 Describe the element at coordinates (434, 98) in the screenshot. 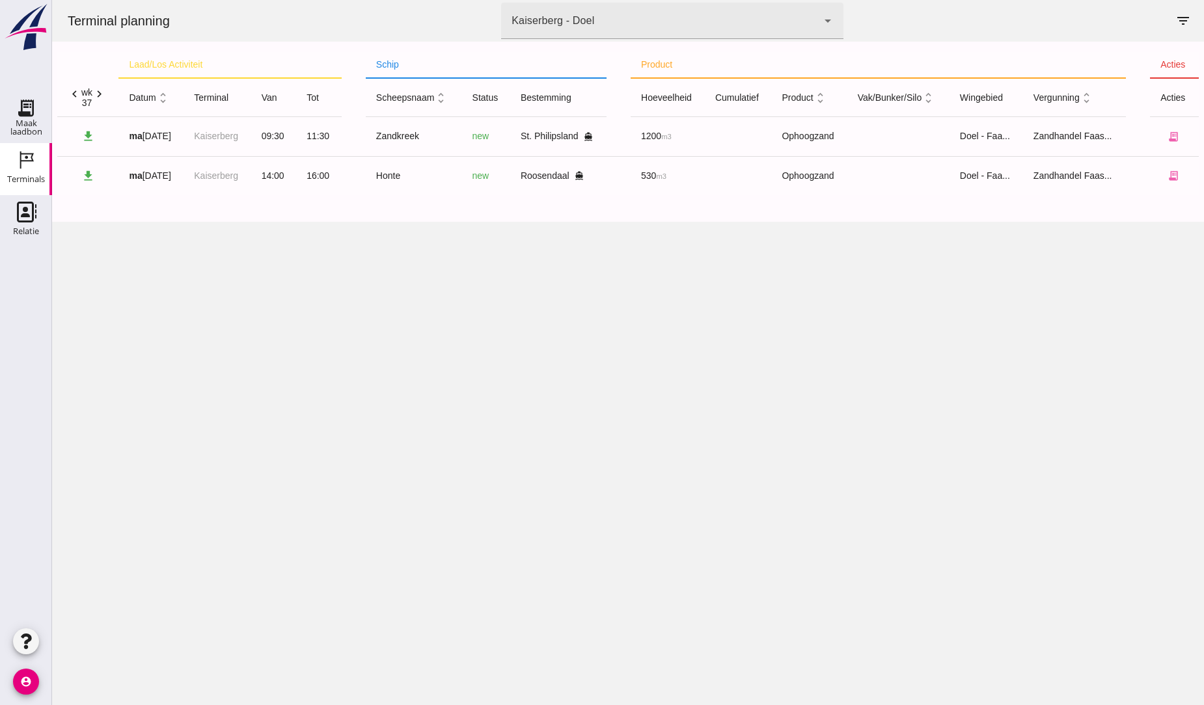

I see `th: status` at that location.